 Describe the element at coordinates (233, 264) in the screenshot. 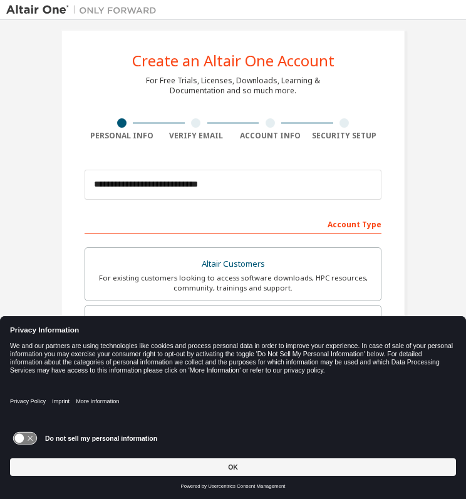

I see `div: Altair Customers` at that location.